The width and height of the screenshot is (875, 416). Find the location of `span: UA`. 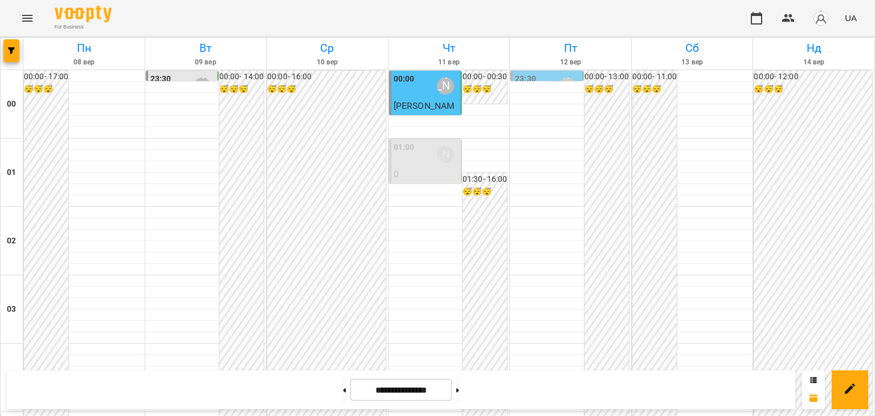

span: UA is located at coordinates (851, 18).